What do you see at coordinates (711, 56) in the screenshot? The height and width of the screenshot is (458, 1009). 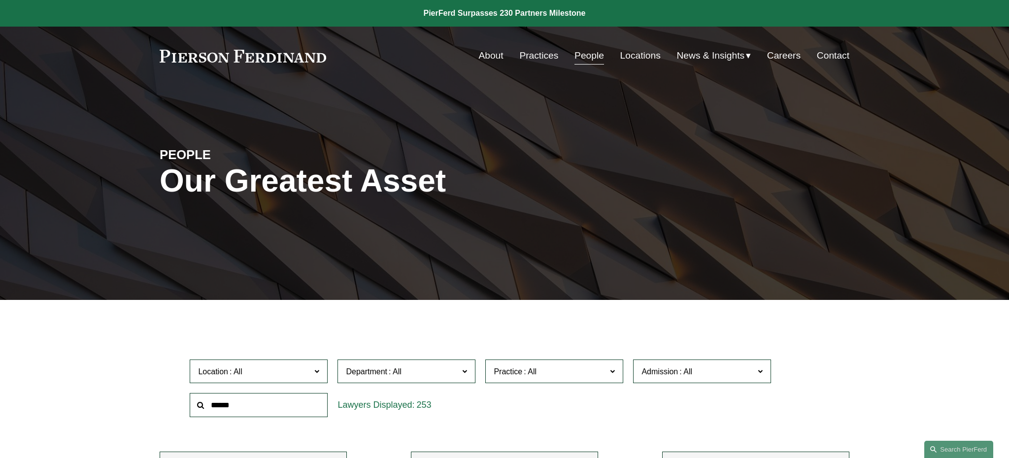 I see `span: News & Insights` at bounding box center [711, 56].